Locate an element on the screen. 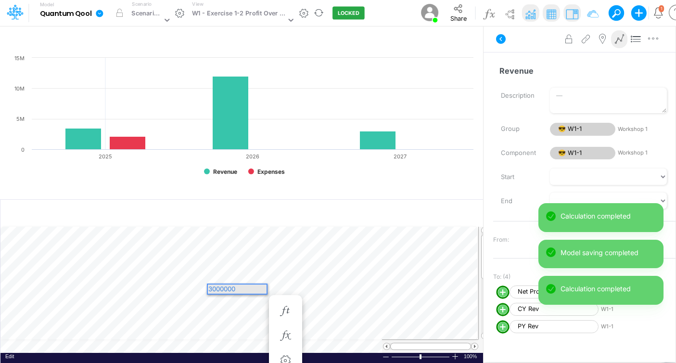  span: disappointed reaction is located at coordinates (140, 303).